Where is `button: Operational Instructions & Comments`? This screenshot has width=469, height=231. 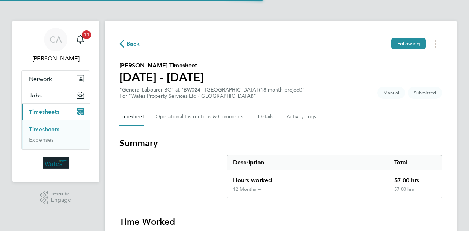
button: Operational Instructions & Comments is located at coordinates (201, 117).